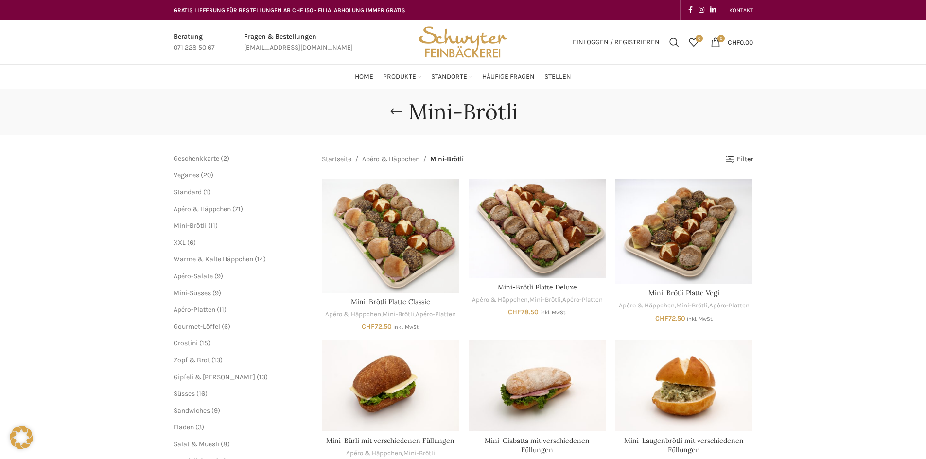 Image resolution: width=926 pixels, height=459 pixels. I want to click on a: Gourmet-Löffel, so click(197, 327).